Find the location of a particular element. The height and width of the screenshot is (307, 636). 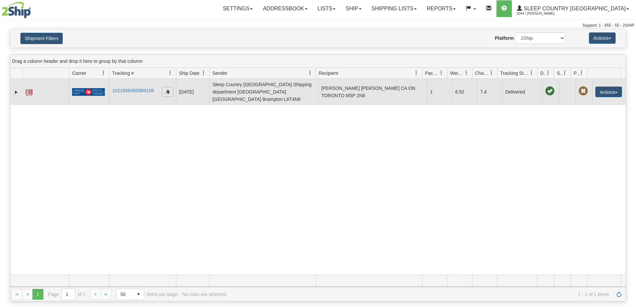

td: 7.4 is located at coordinates (490, 92).